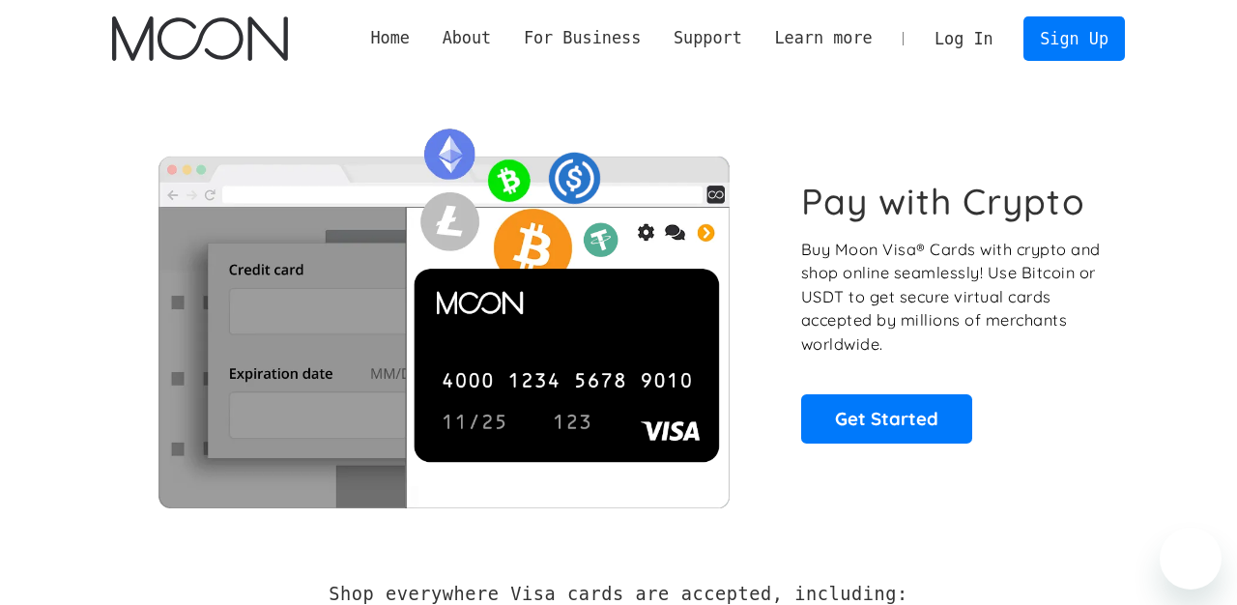 The width and height of the screenshot is (1237, 605). I want to click on a: Sign Up, so click(1073, 38).